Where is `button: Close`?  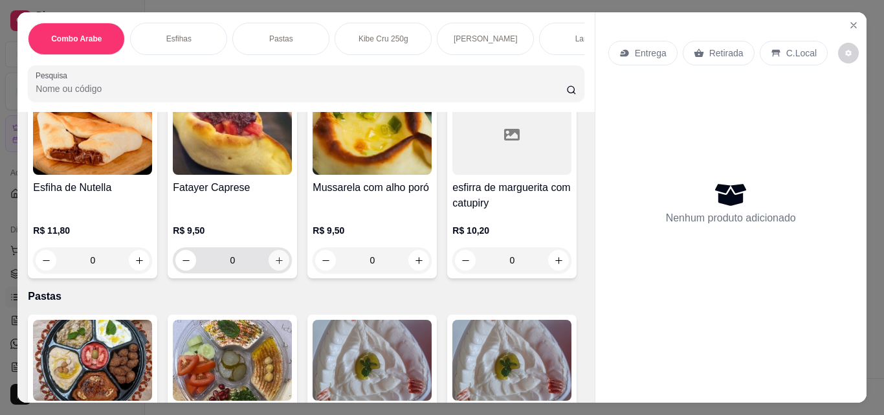
button: Close is located at coordinates (854, 25).